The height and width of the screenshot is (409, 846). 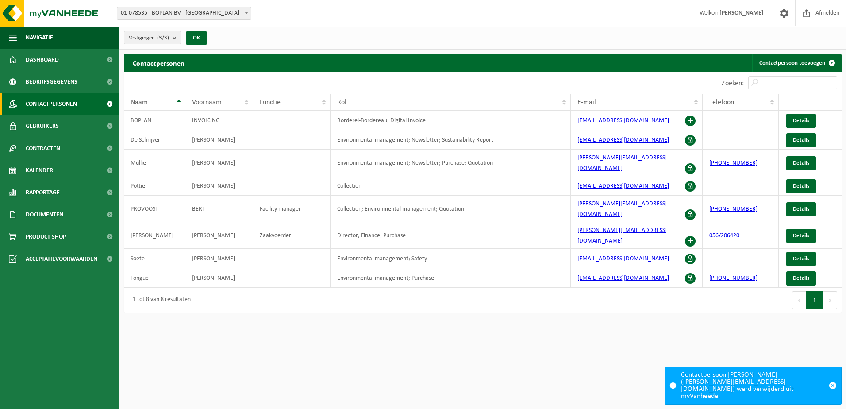 I want to click on button: Vestigingen(3/3), so click(x=152, y=38).